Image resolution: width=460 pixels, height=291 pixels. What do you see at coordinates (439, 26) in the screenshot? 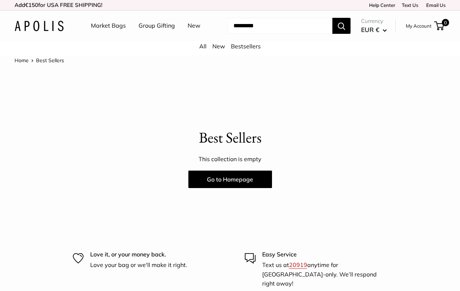
I see `a: 0` at bounding box center [439, 26].